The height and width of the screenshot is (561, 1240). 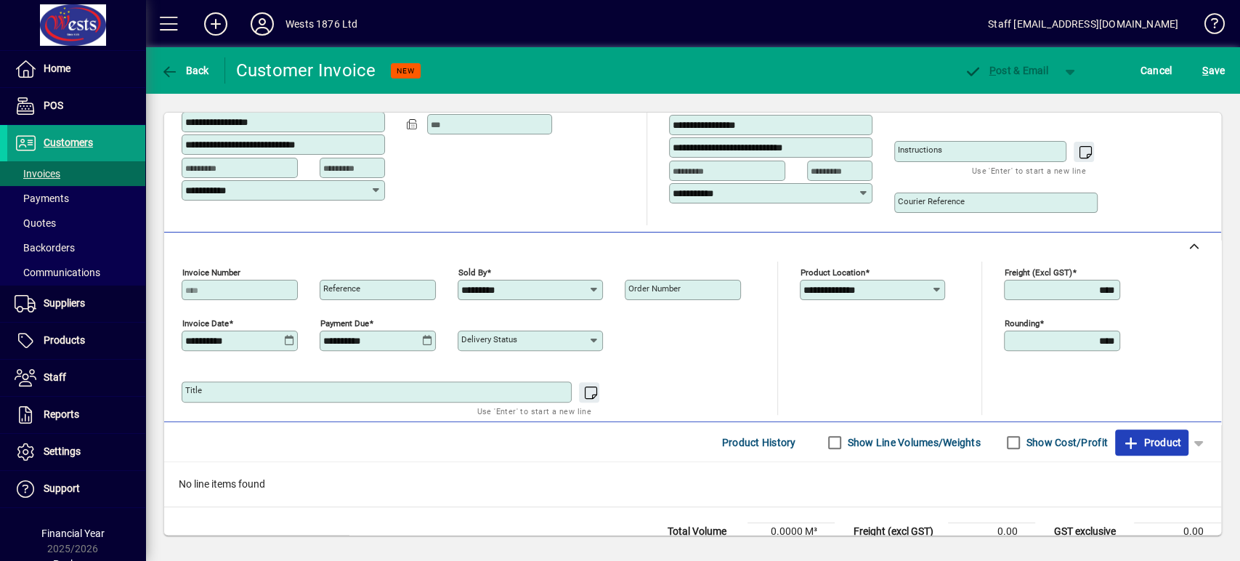 What do you see at coordinates (53, 105) in the screenshot?
I see `span: POS` at bounding box center [53, 105].